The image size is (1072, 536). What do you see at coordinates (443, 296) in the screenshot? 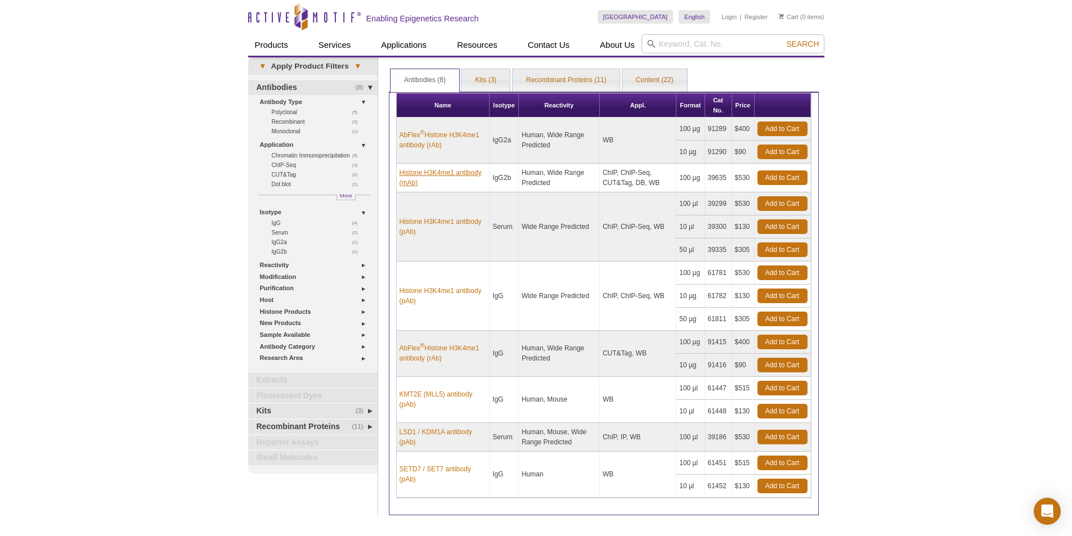
I see `a: Histone H3K4me1 antibody (pAb)` at bounding box center [443, 296].